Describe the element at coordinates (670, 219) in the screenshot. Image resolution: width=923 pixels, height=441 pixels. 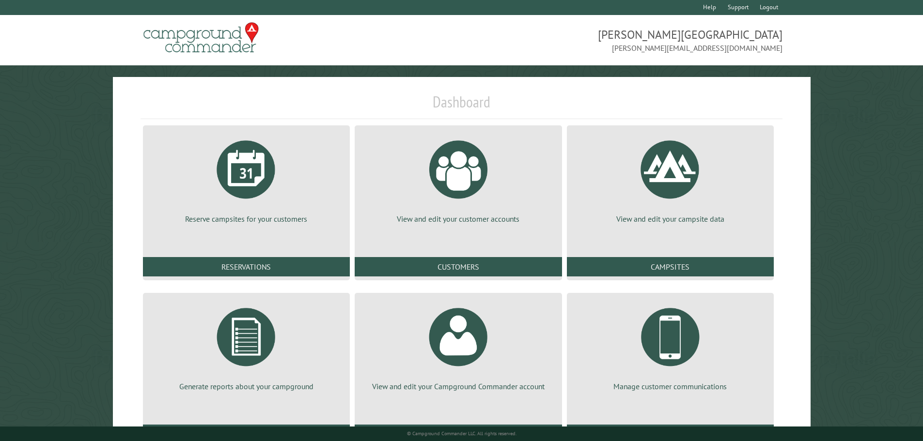
I see `p: View and edit your campsite data` at that location.